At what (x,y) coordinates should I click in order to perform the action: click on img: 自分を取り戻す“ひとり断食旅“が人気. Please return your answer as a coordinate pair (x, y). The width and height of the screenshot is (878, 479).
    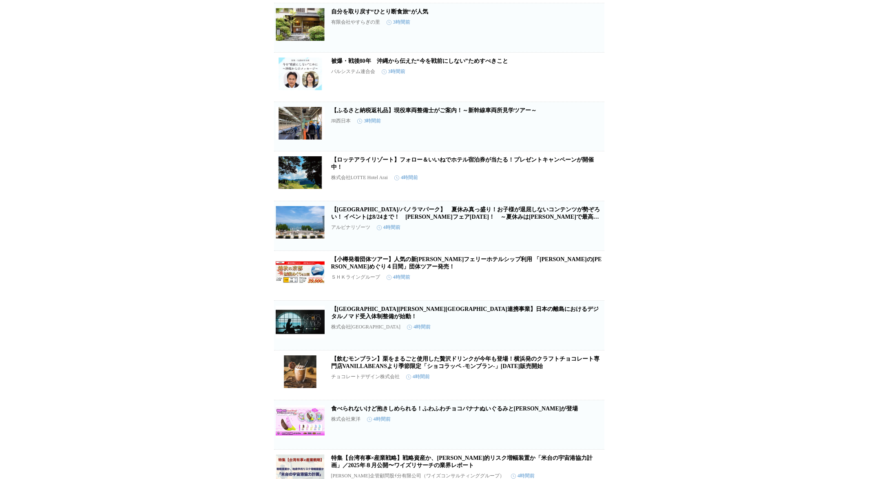
    Looking at the image, I should click on (300, 24).